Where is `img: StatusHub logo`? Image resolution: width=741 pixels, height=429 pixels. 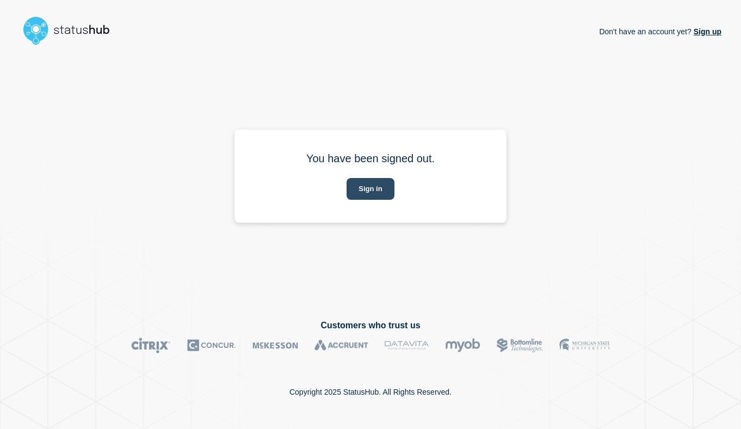 img: StatusHub logo is located at coordinates (71, 30).